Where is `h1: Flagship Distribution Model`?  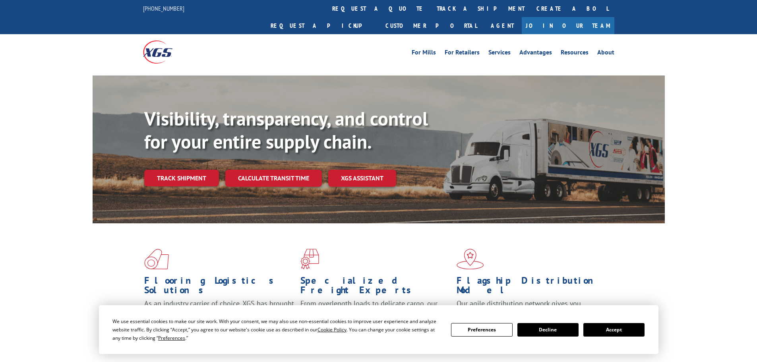
h1: Flagship Distribution Model is located at coordinates (532, 287).